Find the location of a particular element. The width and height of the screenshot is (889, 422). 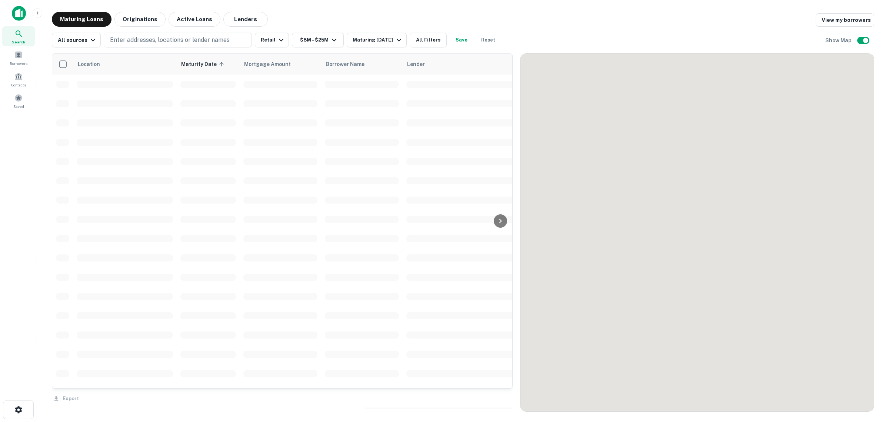

button: Retail is located at coordinates (272, 40).